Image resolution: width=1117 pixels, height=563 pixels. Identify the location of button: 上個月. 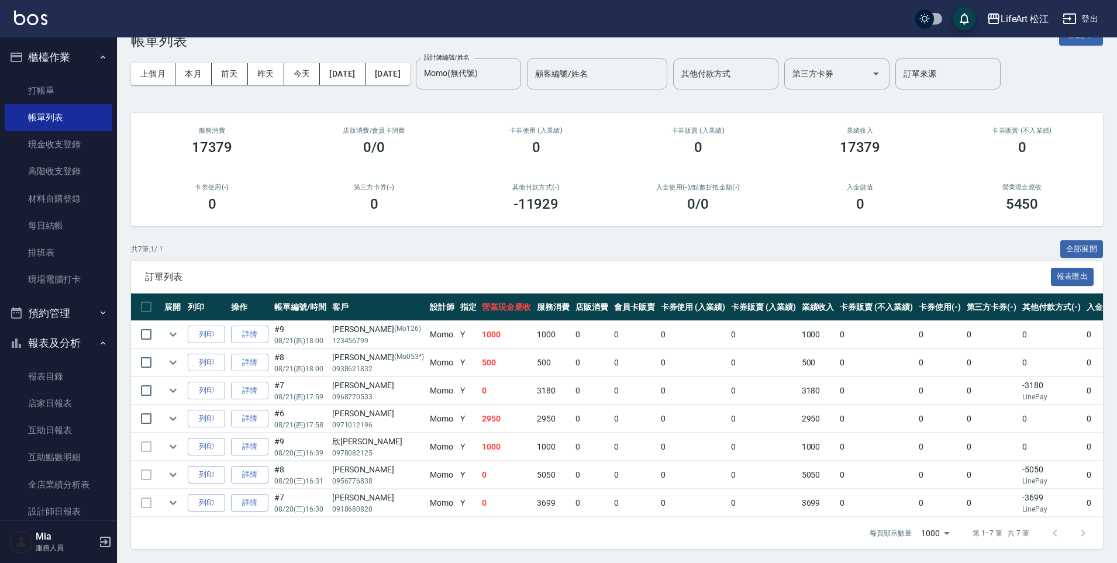
(153, 74).